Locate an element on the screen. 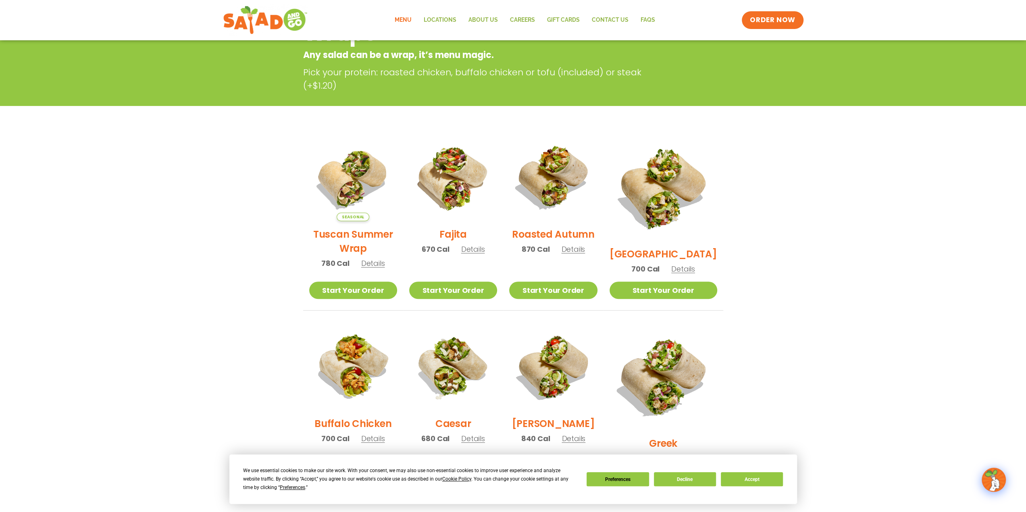 The width and height of the screenshot is (1026, 512). img: new-SAG-logo-768×292 is located at coordinates (265, 20).